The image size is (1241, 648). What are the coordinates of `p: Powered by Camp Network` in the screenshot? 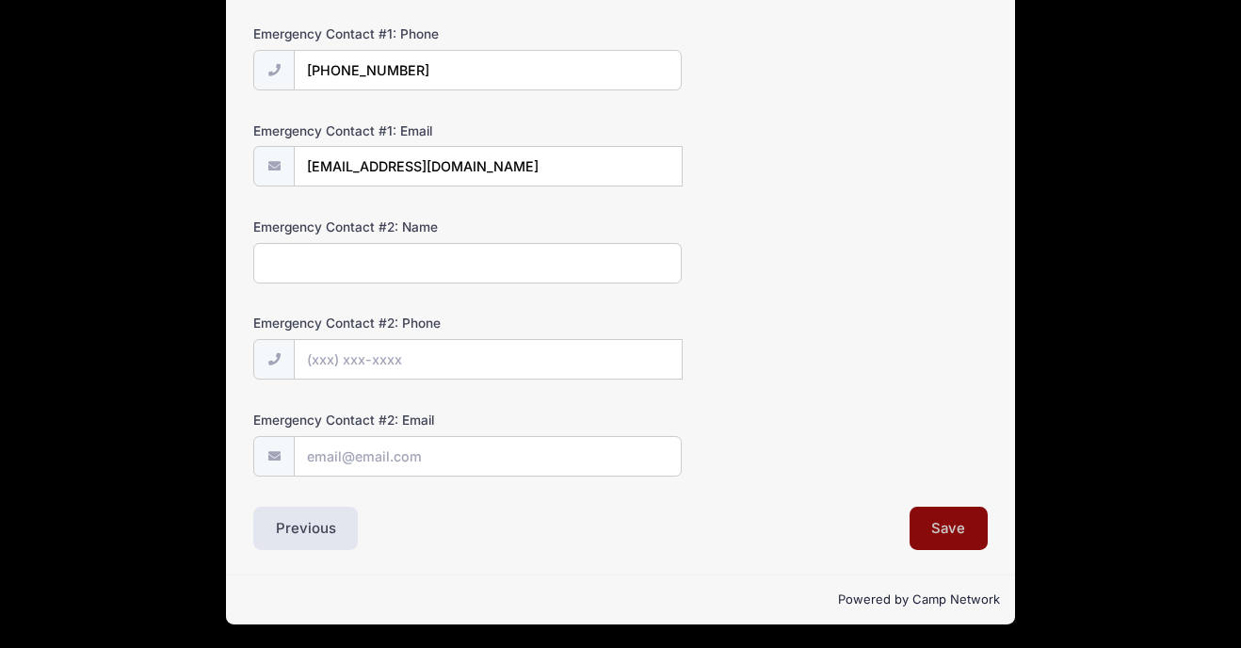 It's located at (620, 600).